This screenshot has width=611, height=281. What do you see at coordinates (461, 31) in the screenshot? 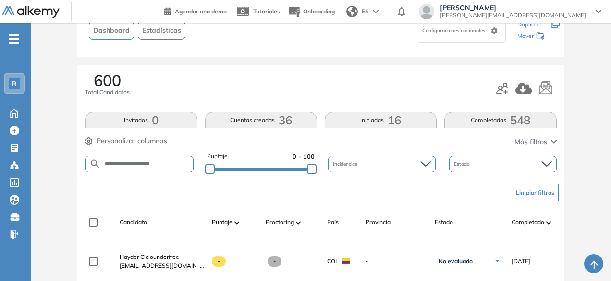
I see `div: Configuraciones opcionales` at bounding box center [461, 31].